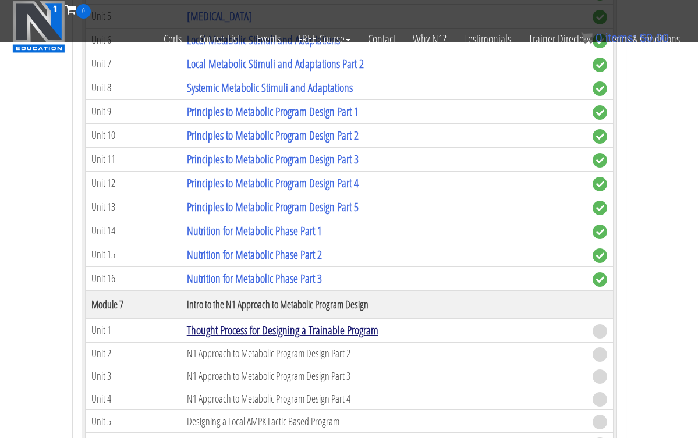  What do you see at coordinates (430, 39) in the screenshot?
I see `a: Why N1?` at bounding box center [430, 39].